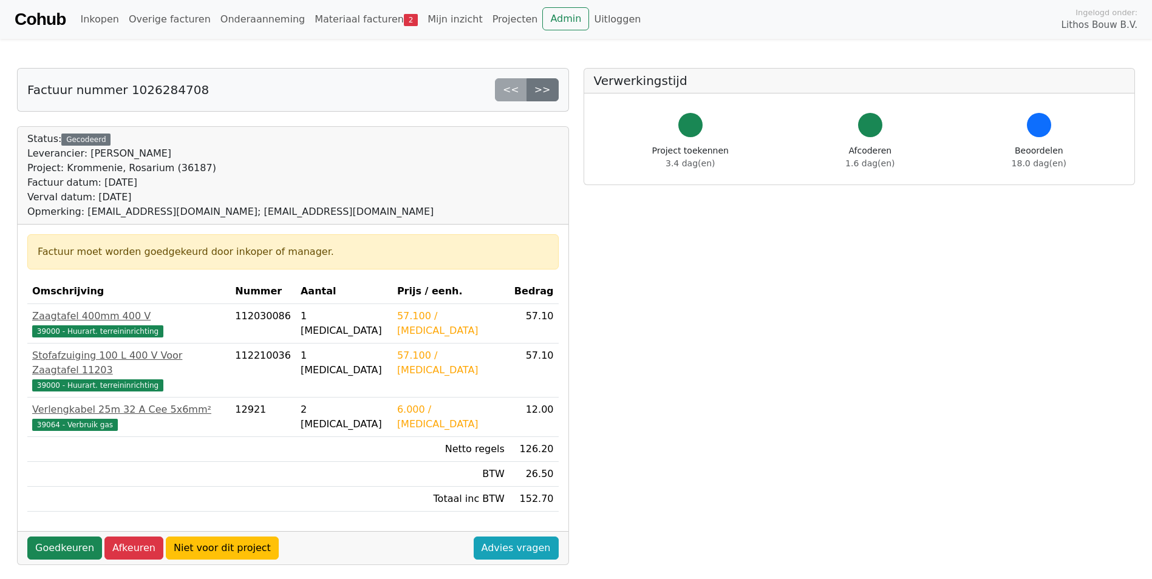 Image resolution: width=1152 pixels, height=579 pixels. What do you see at coordinates (1039, 157) in the screenshot?
I see `div: Beoordelen` at bounding box center [1039, 157].